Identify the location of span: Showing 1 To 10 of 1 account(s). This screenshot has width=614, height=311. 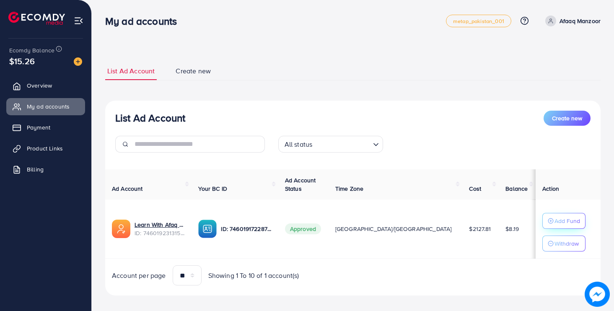
(254, 276).